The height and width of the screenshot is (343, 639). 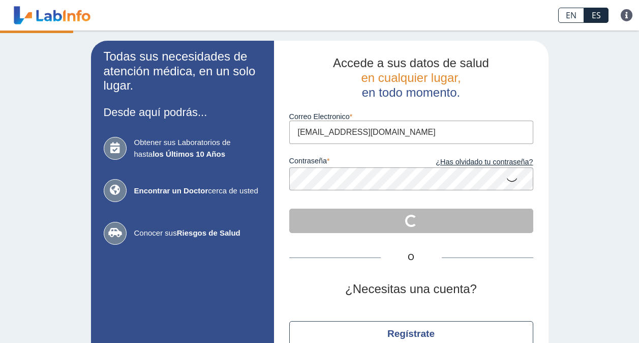 What do you see at coordinates (411, 289) in the screenshot?
I see `h2: ¿Necesitas una cuenta?` at bounding box center [411, 289].